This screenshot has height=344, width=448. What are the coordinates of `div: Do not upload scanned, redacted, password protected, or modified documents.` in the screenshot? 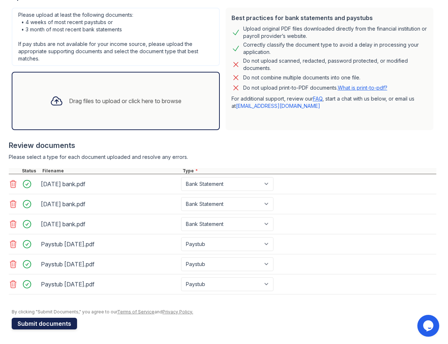 It's located at (335, 65).